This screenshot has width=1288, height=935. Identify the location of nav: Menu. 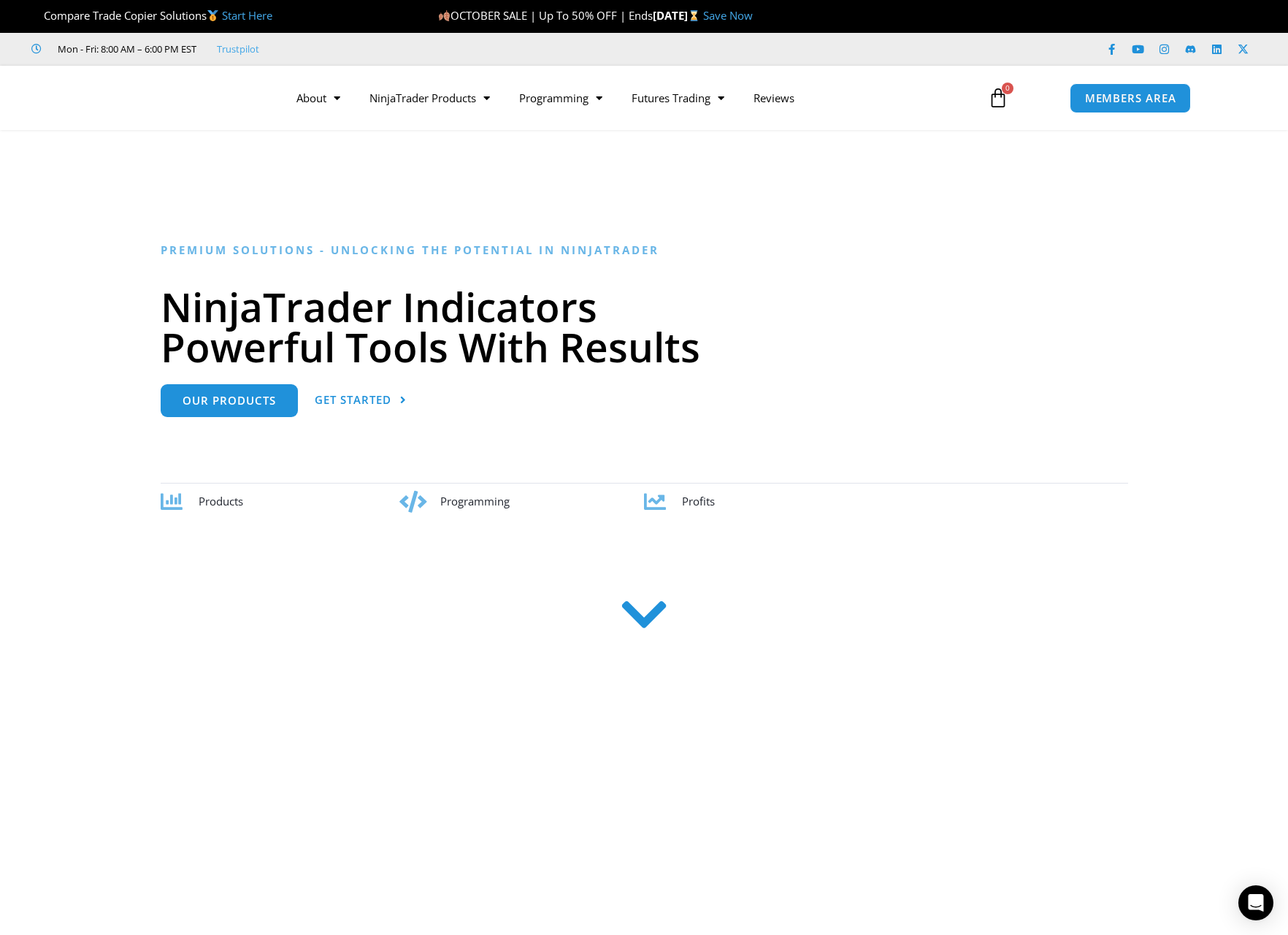
(627, 97).